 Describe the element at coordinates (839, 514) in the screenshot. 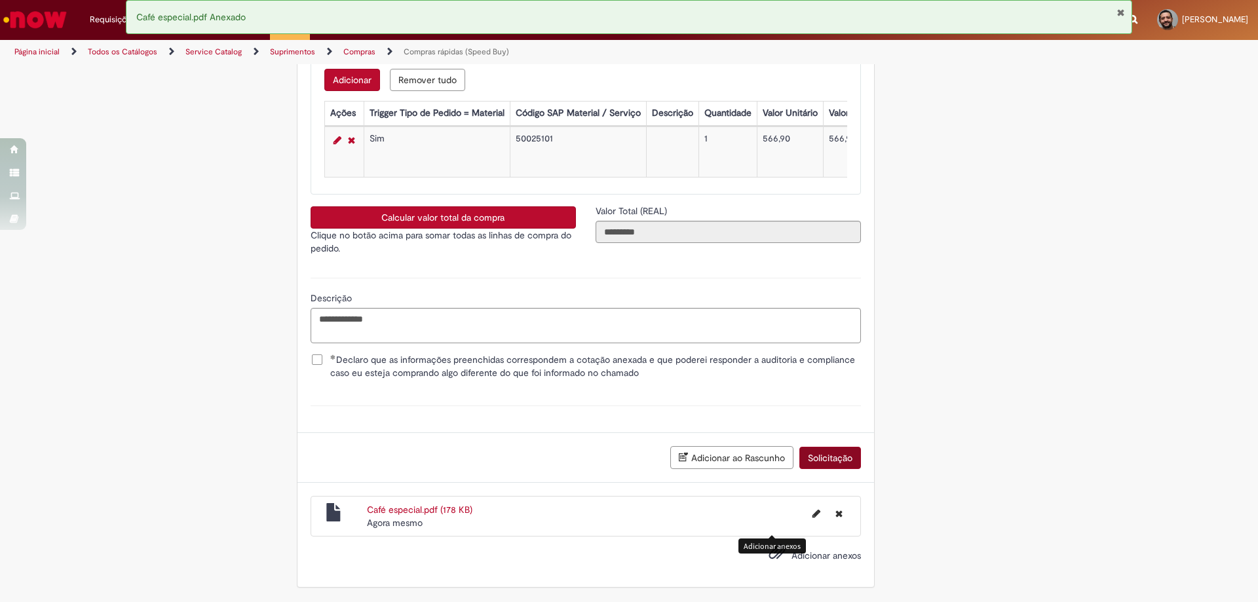

I see `button: Excluir Café especial.pdf` at that location.